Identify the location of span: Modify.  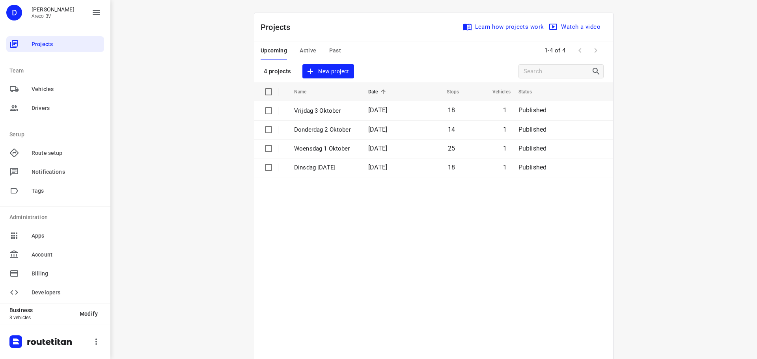
(89, 314).